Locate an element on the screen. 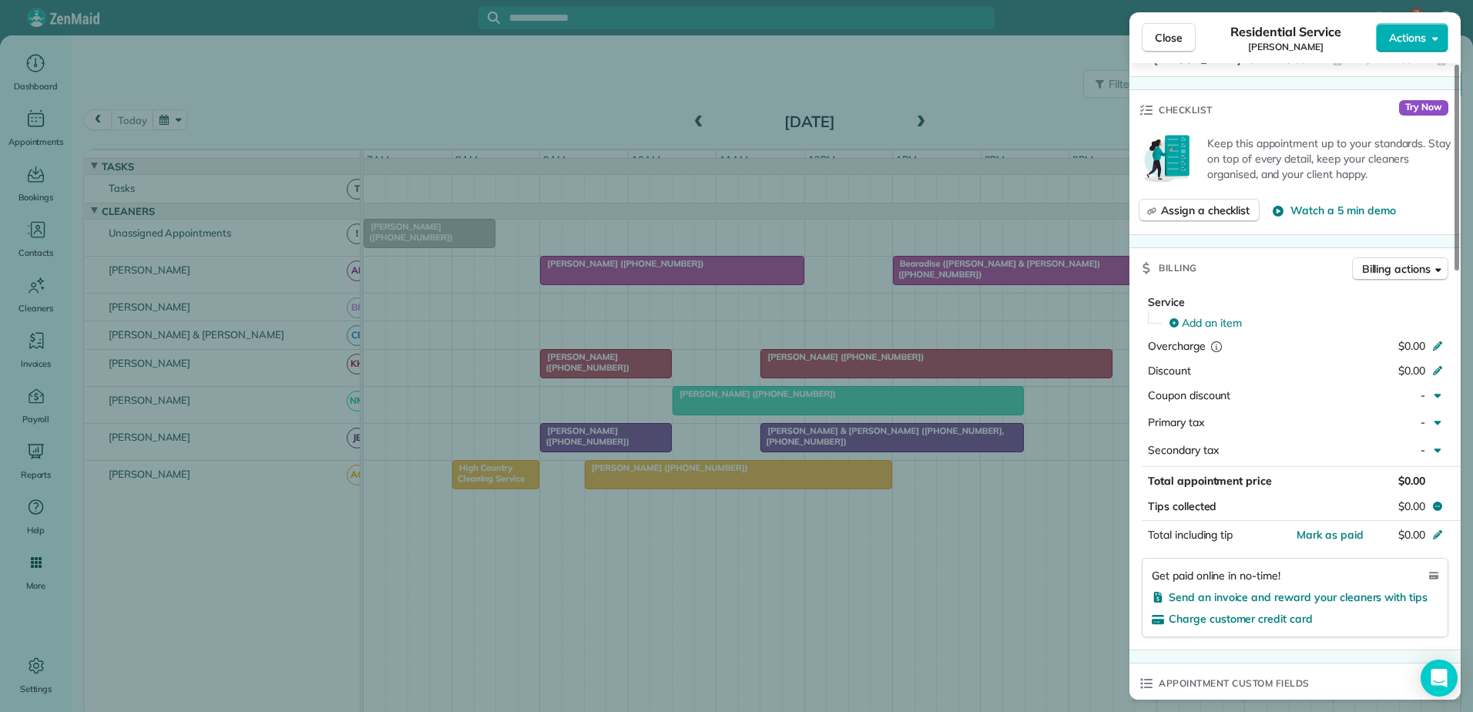 Image resolution: width=1473 pixels, height=712 pixels. span: Coupon discount is located at coordinates (1189, 395).